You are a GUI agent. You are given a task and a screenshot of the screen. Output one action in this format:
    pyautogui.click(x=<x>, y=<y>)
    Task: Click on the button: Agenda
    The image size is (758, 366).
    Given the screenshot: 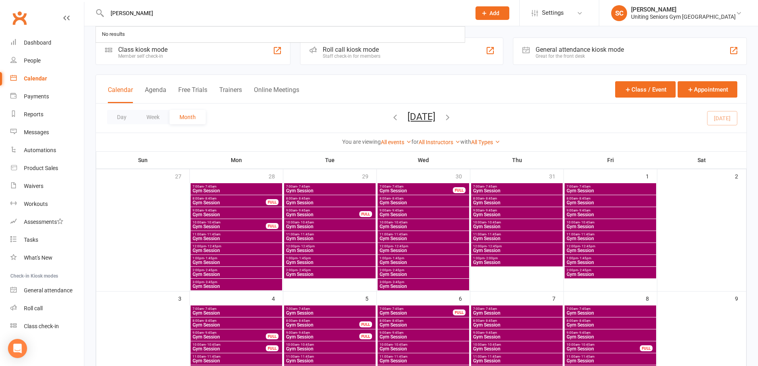 What is the action you would take?
    pyautogui.click(x=156, y=94)
    